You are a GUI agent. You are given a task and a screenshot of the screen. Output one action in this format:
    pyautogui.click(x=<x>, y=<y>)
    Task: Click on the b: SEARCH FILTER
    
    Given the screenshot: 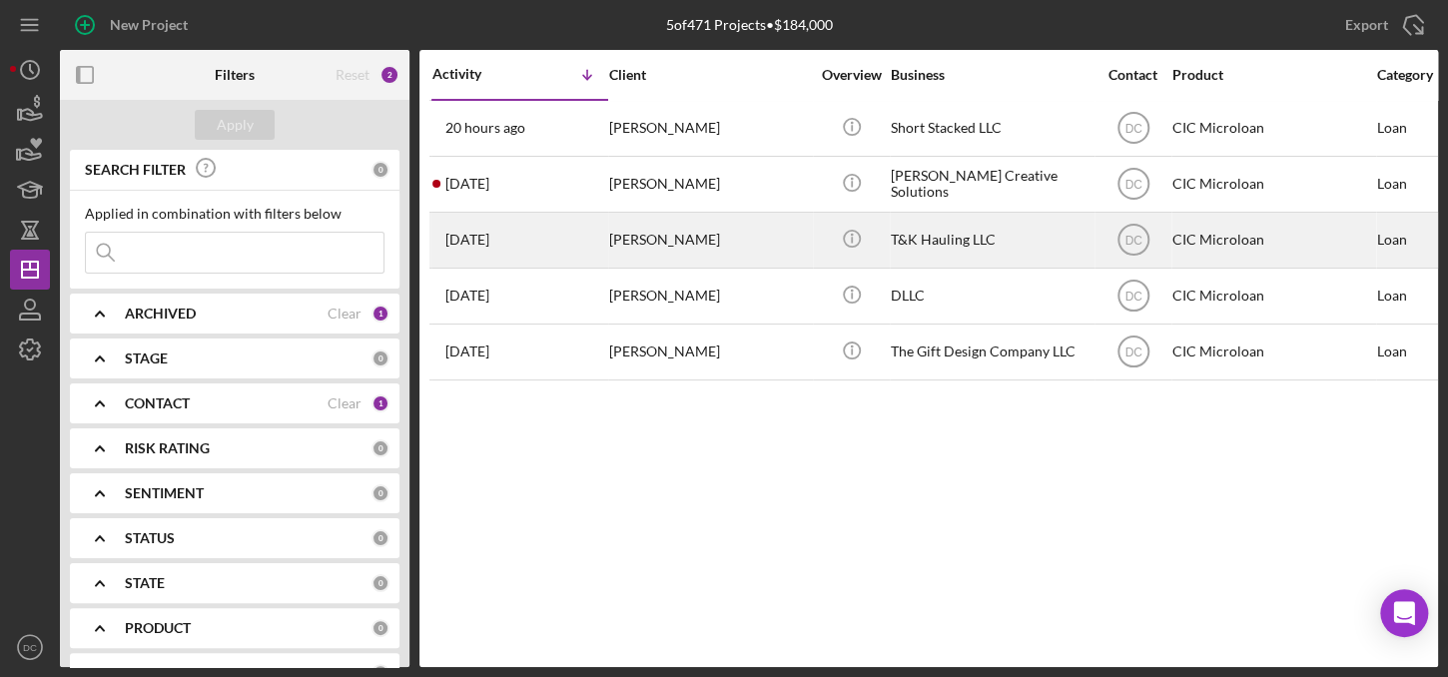 What is the action you would take?
    pyautogui.click(x=135, y=170)
    